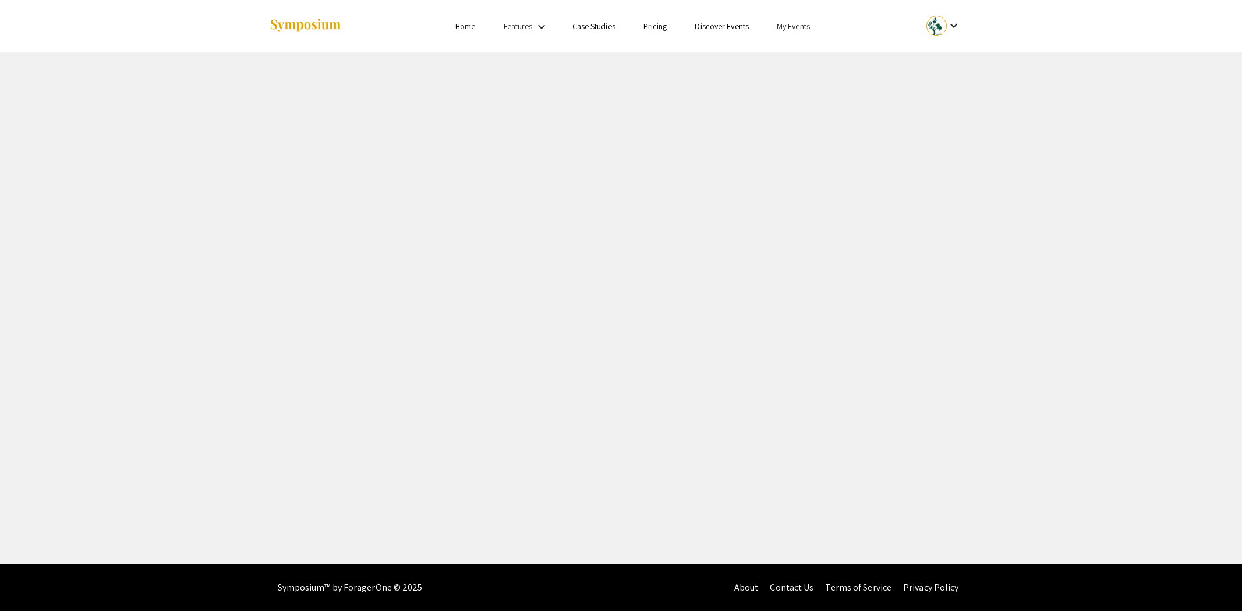 The height and width of the screenshot is (611, 1242). What do you see at coordinates (305, 26) in the screenshot?
I see `img: Symposium by ForagerOne` at bounding box center [305, 26].